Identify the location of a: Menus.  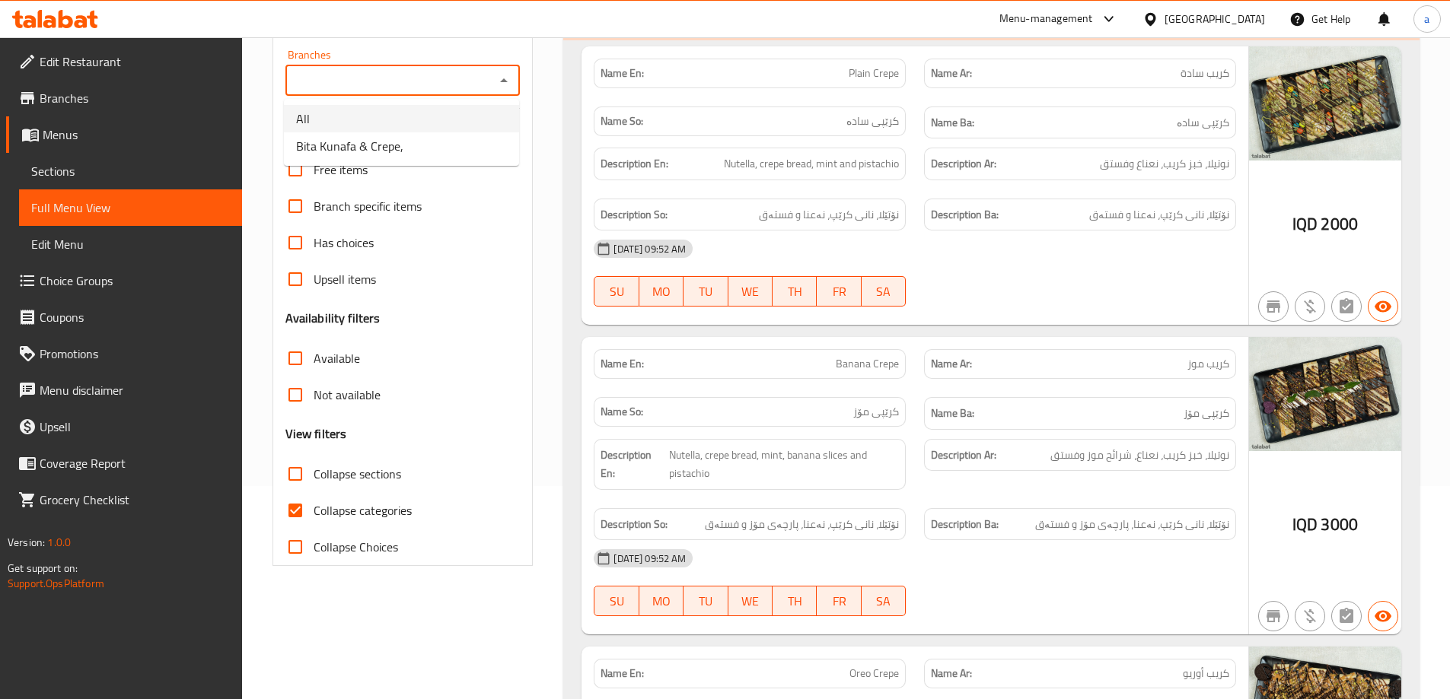
(124, 135).